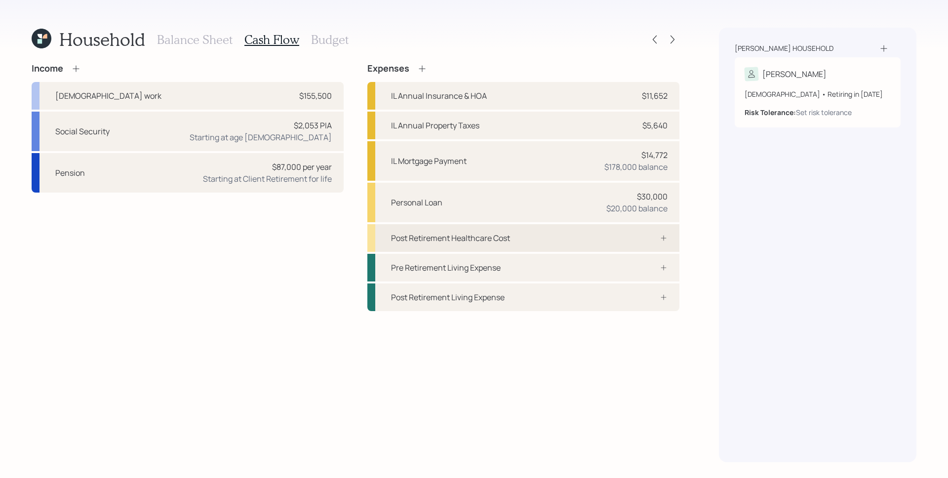 The height and width of the screenshot is (478, 948). I want to click on div: Pre Retirement Living Expense, so click(446, 268).